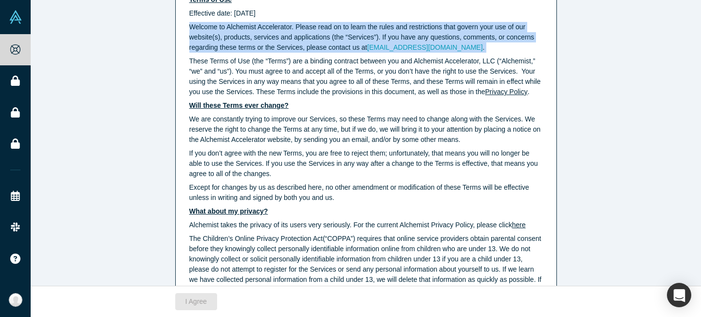 The width and height of the screenshot is (701, 317). I want to click on button: I Agree, so click(196, 301).